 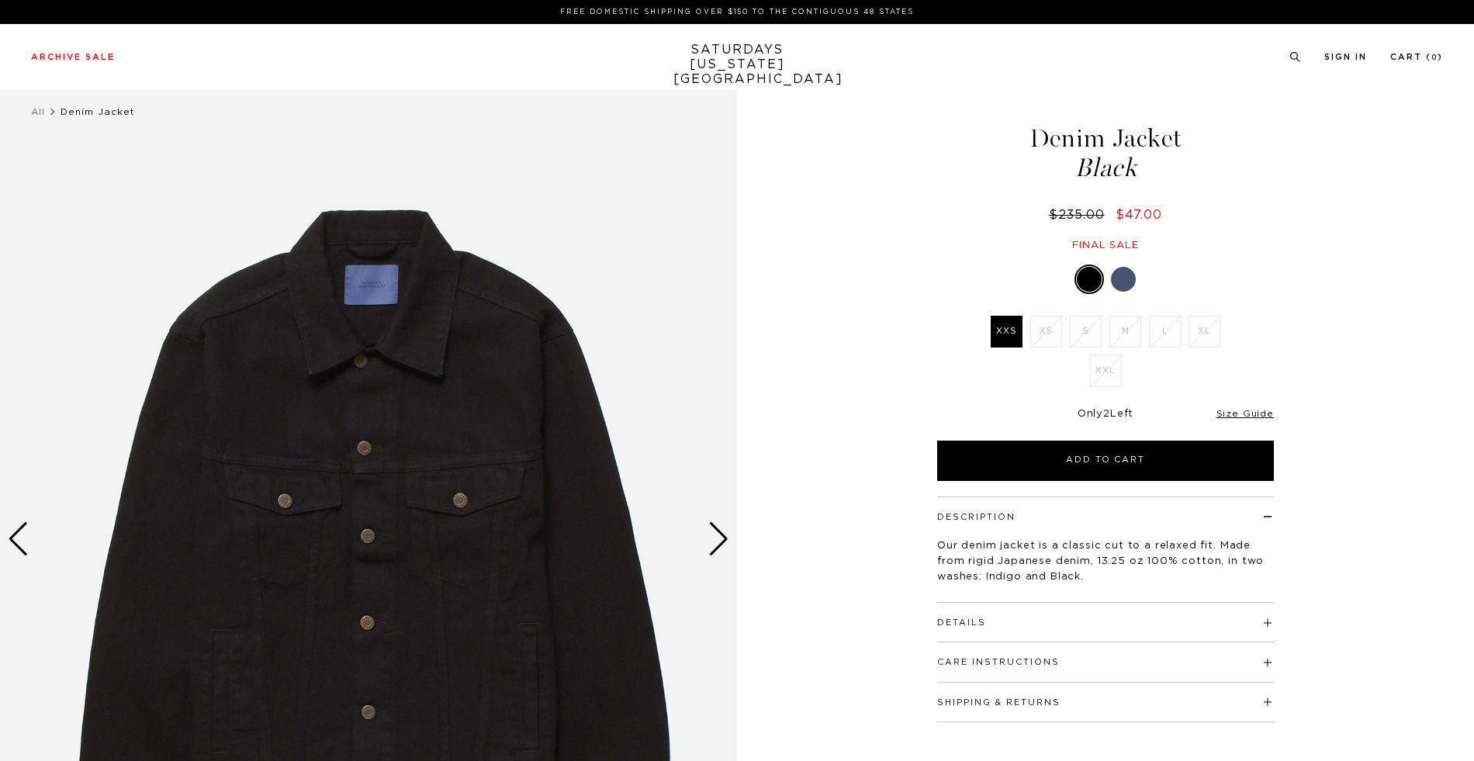 What do you see at coordinates (1106, 461) in the screenshot?
I see `button: Add to Cart` at bounding box center [1106, 461].